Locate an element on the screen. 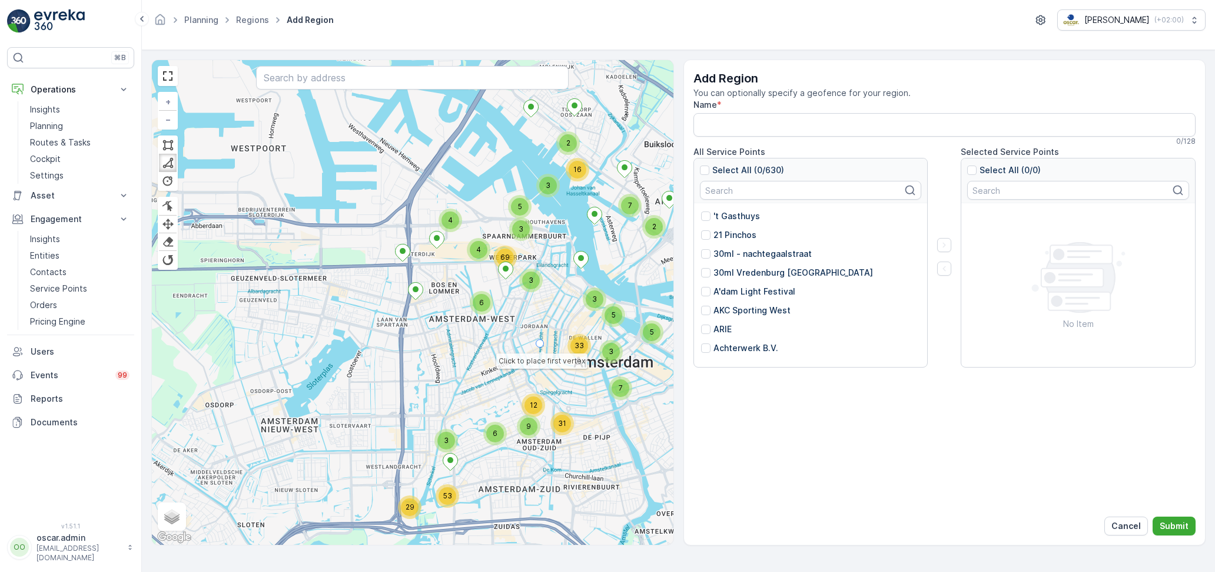 This screenshot has height=572, width=1215. div: 9 is located at coordinates (529, 426).